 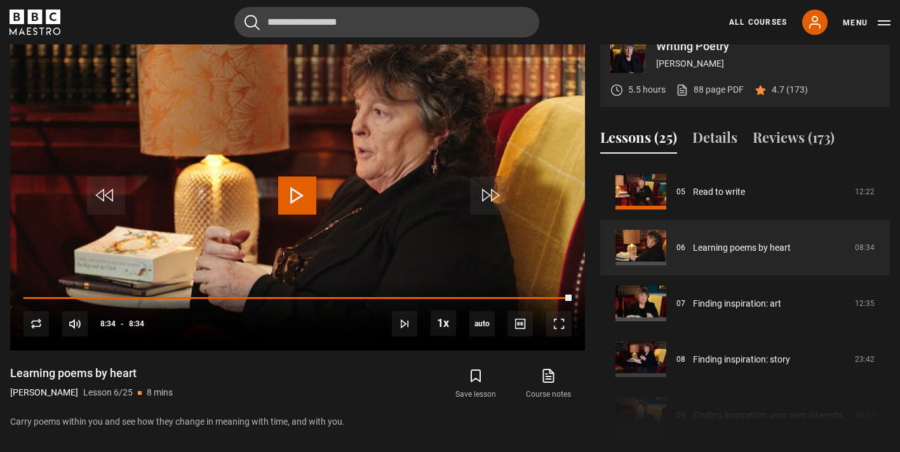 I want to click on a: 88 page PDF, so click(x=709, y=90).